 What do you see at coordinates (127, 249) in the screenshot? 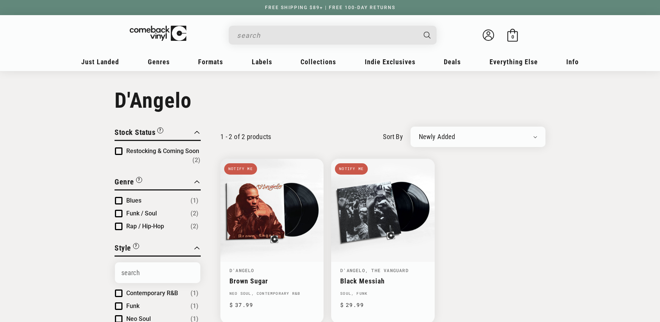
I see `button: Filter by Style` at bounding box center [127, 249].